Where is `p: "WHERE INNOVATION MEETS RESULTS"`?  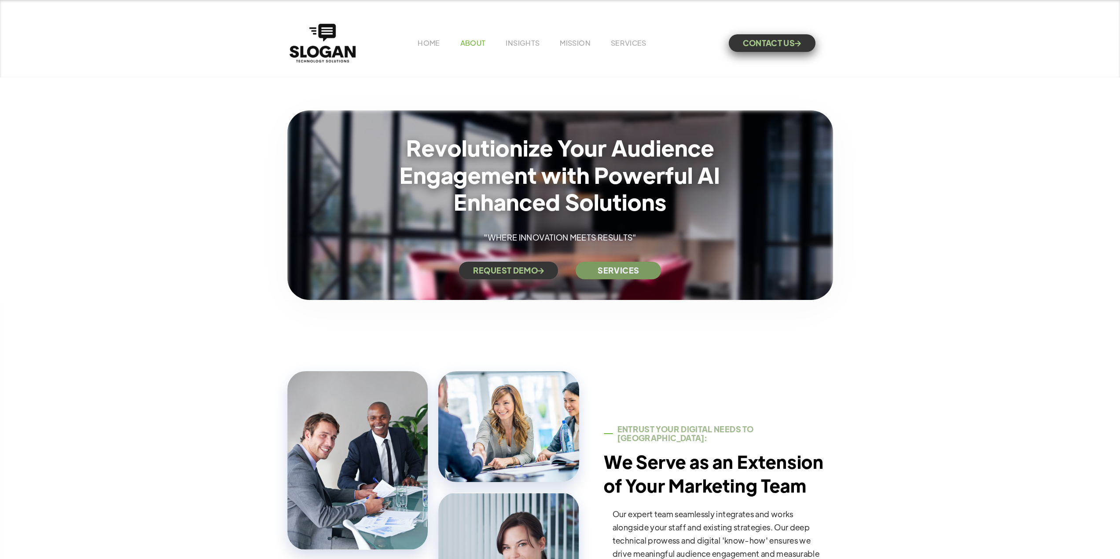 p: "WHERE INNOVATION MEETS RESULTS" is located at coordinates (560, 238).